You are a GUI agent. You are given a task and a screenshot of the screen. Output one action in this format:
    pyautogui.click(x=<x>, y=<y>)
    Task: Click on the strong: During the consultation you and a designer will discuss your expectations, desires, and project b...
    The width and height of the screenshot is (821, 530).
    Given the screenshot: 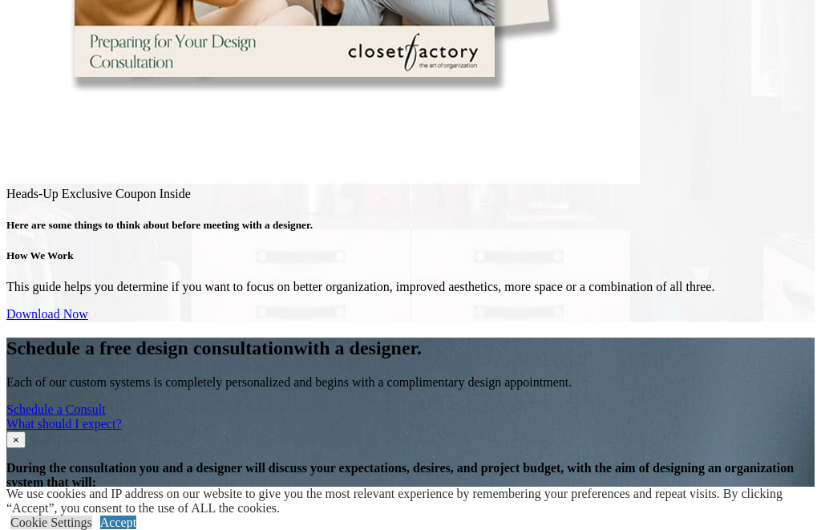 What is the action you would take?
    pyautogui.click(x=400, y=475)
    